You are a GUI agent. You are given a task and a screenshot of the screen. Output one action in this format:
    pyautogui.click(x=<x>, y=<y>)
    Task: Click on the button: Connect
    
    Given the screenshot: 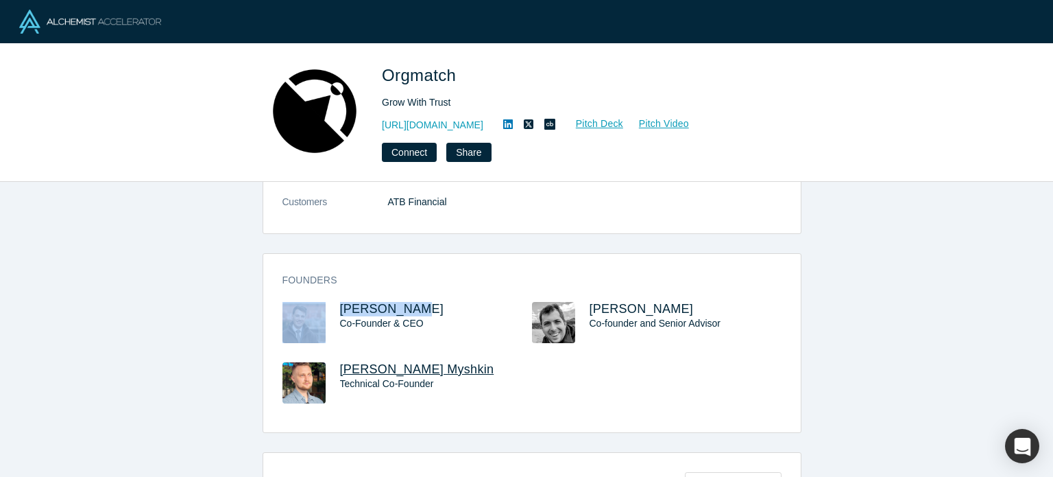 What is the action you would take?
    pyautogui.click(x=409, y=152)
    